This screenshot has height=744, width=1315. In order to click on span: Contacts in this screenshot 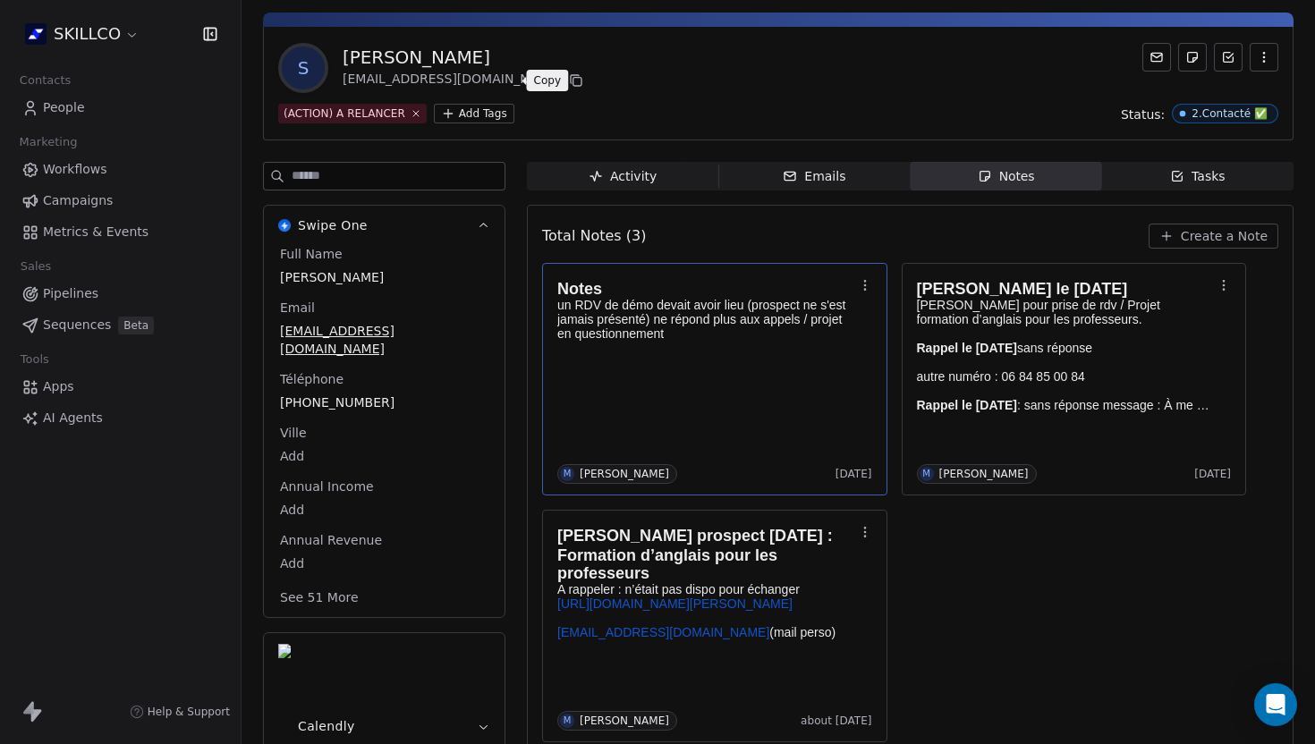, I will do `click(45, 80)`.